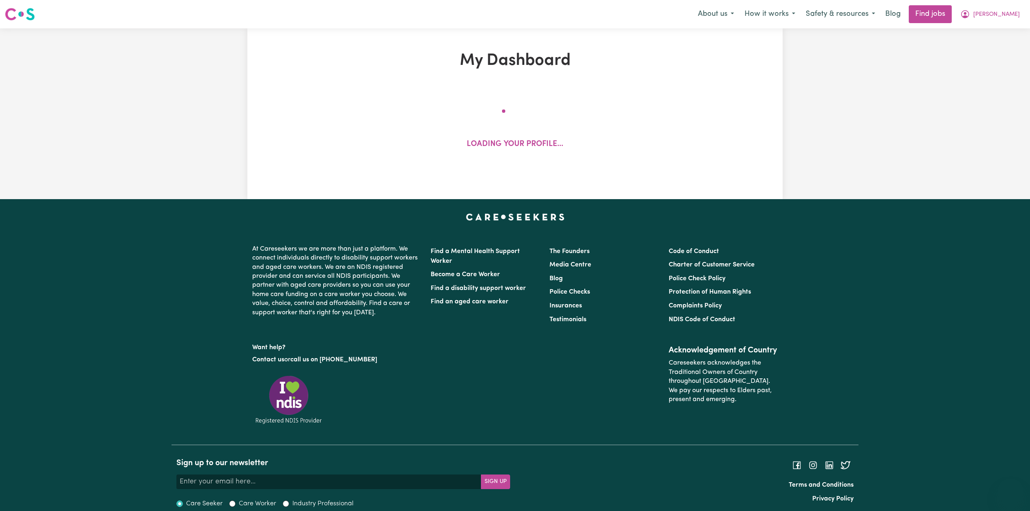 This screenshot has height=511, width=1030. What do you see at coordinates (289, 400) in the screenshot?
I see `img: Registered NDIS provider` at bounding box center [289, 400].